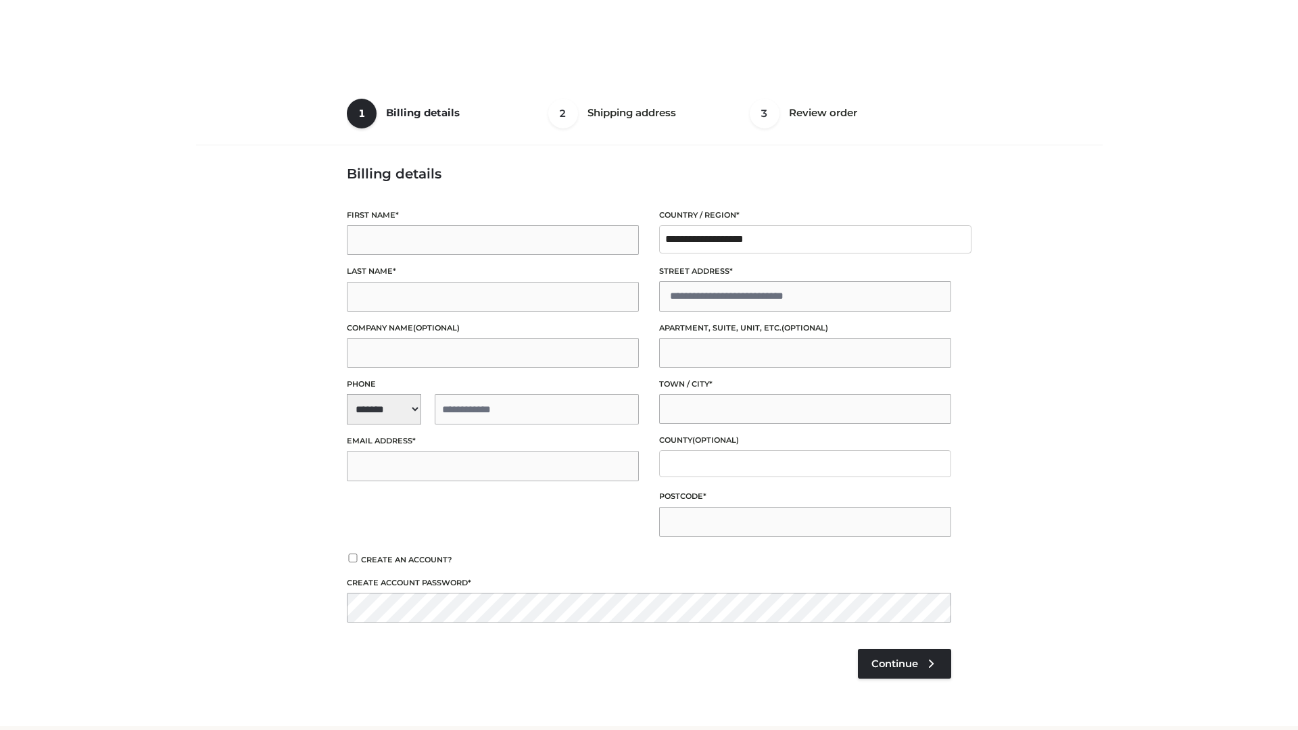  I want to click on span: 3, so click(765, 114).